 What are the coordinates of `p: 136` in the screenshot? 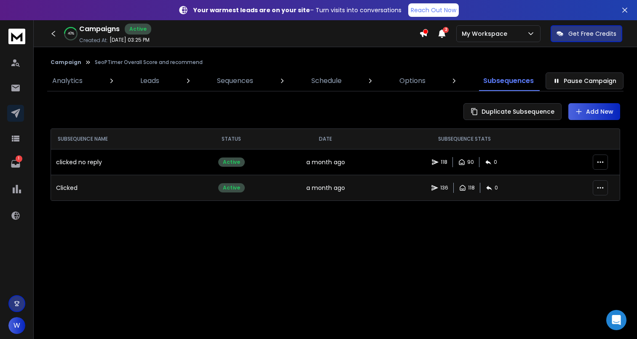 It's located at (444, 188).